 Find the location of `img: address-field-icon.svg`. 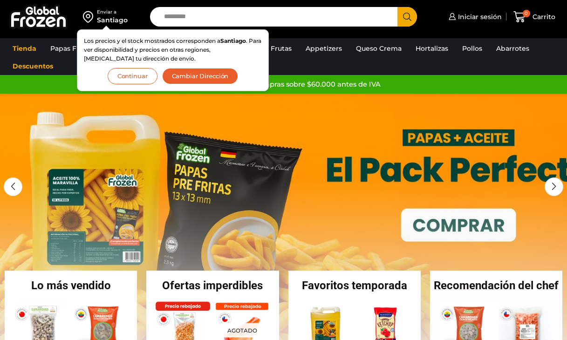

img: address-field-icon.svg is located at coordinates (90, 17).